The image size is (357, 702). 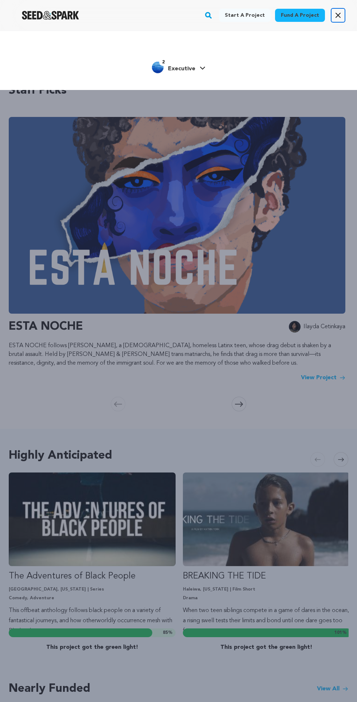 What do you see at coordinates (50, 15) in the screenshot?
I see `img: Seed&Spark Logo Dark Mode` at bounding box center [50, 15].